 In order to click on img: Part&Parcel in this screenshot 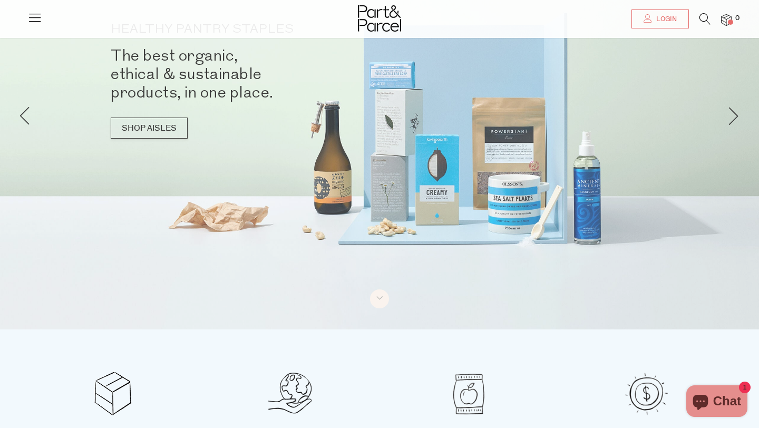, I will do `click(379, 18)`.